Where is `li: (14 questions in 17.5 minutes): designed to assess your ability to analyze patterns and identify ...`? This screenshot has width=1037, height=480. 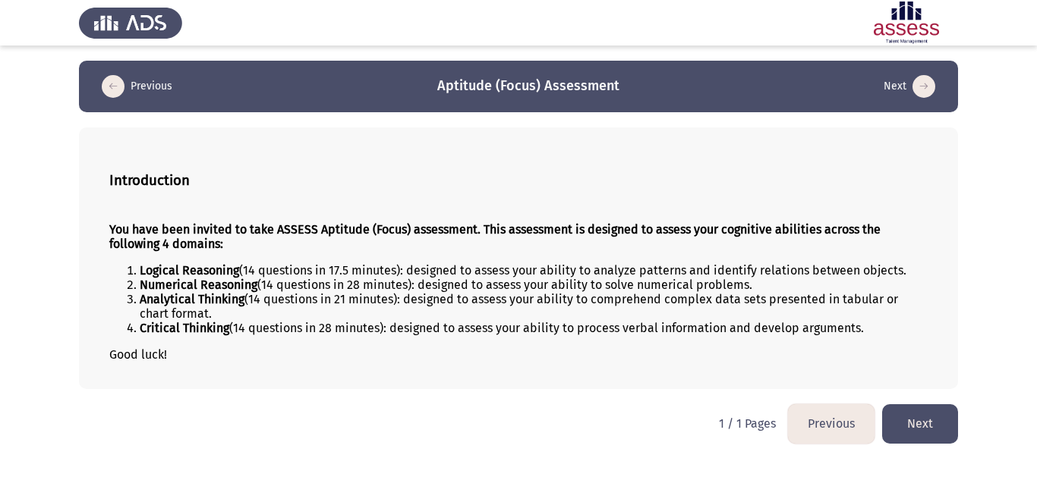
li: (14 questions in 17.5 minutes): designed to assess your ability to analyze patterns and identify ... is located at coordinates (533, 270).